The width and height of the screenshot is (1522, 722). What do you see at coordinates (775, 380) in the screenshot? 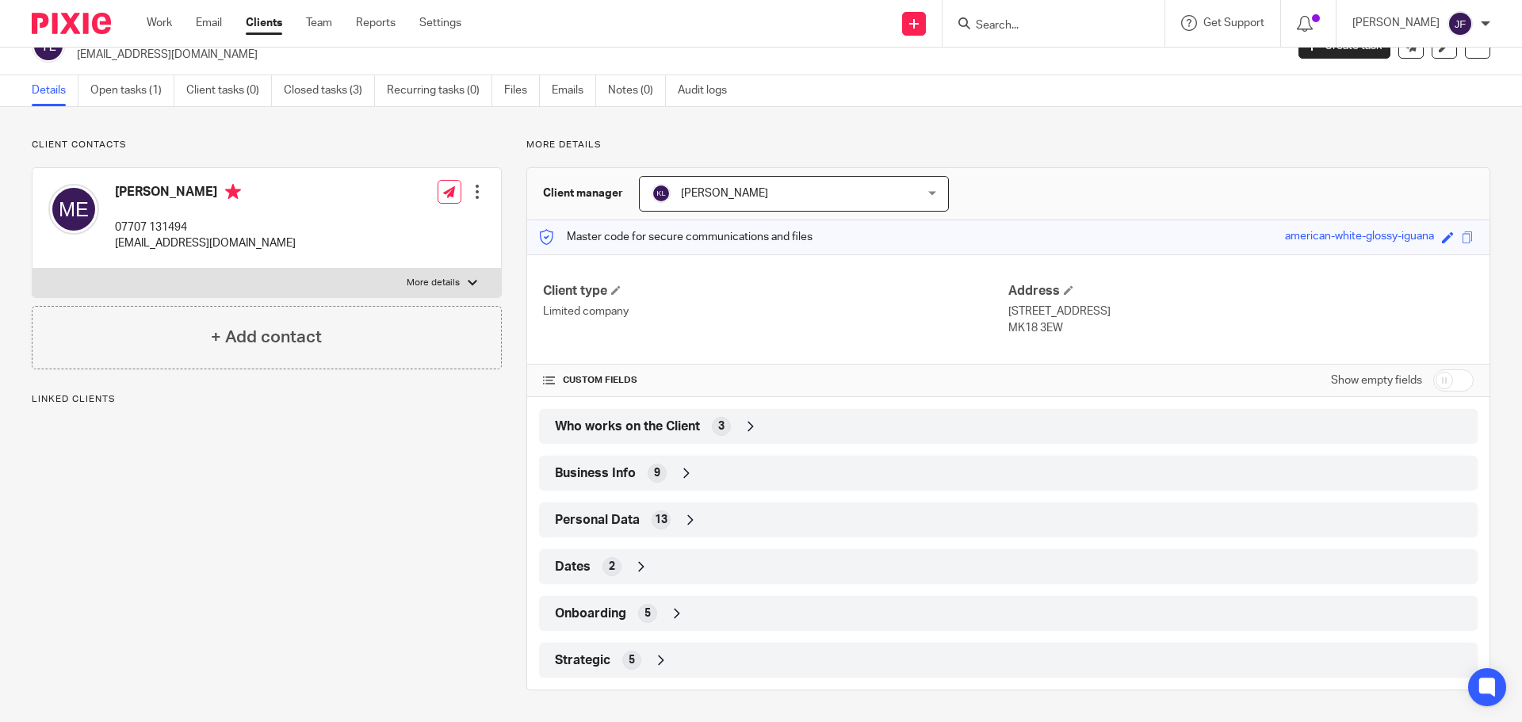
I see `h4: CUSTOM FIELDS` at bounding box center [775, 380].